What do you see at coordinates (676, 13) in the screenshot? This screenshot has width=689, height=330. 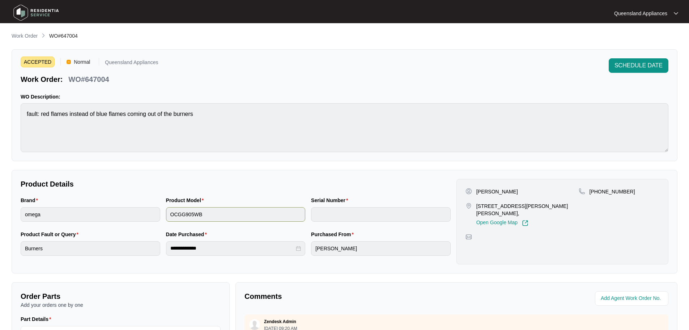 I see `img: dropdown arrow` at bounding box center [676, 13].